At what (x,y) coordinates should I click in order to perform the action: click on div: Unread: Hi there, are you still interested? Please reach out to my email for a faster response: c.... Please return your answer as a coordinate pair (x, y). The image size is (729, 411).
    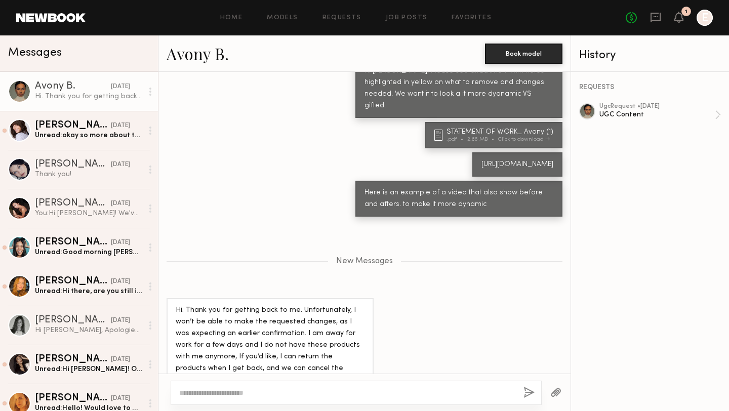
    Looking at the image, I should click on (89, 291).